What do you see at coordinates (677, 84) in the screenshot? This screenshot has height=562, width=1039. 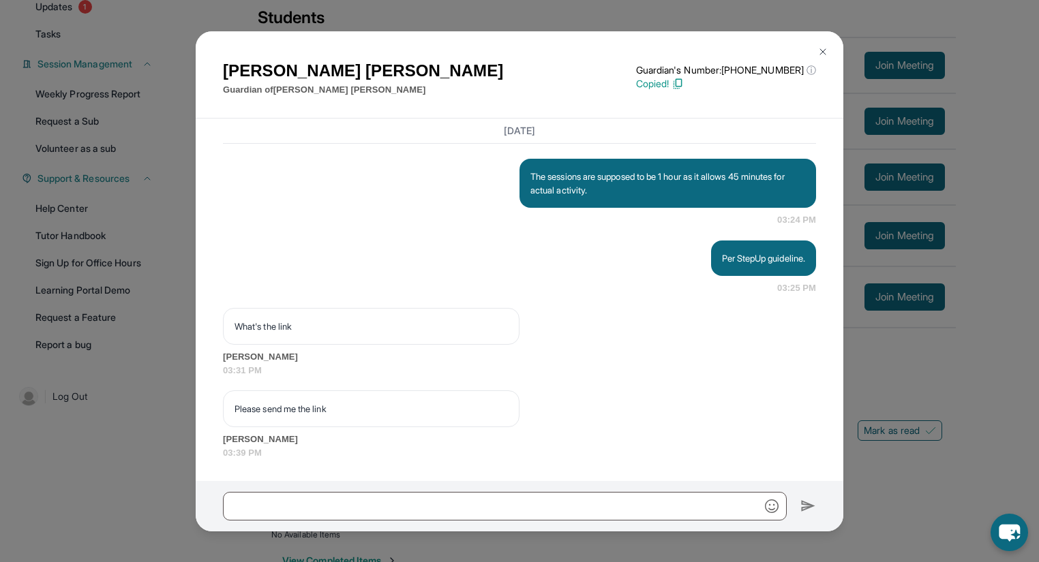 I see `img: Copy Icon` at bounding box center [677, 84].